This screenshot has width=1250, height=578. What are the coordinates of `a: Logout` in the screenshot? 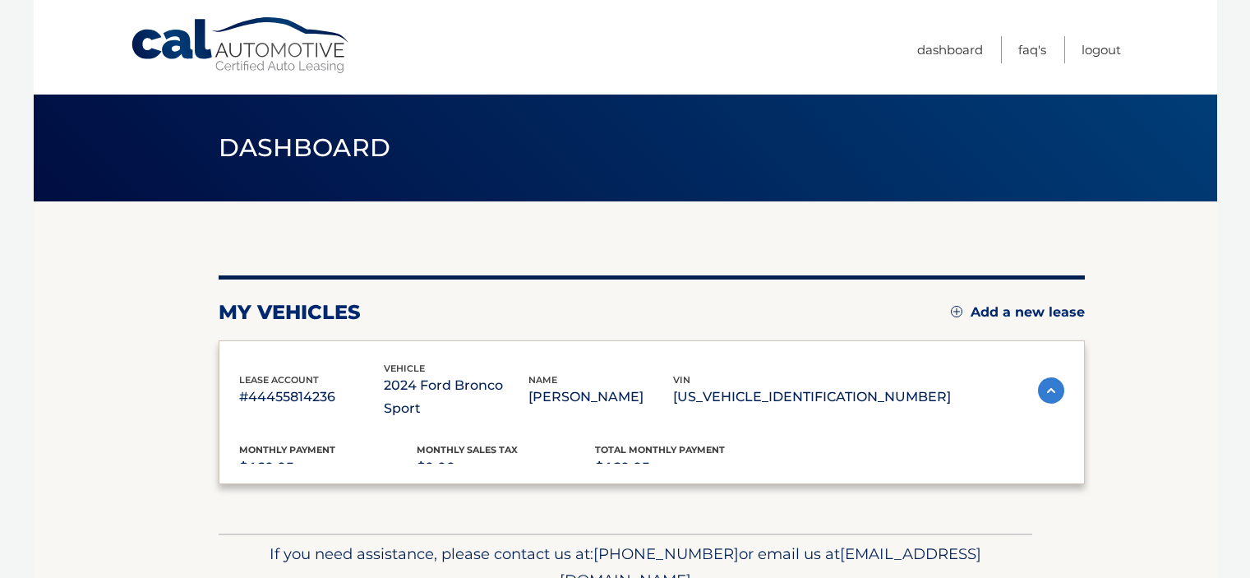 It's located at (1101, 49).